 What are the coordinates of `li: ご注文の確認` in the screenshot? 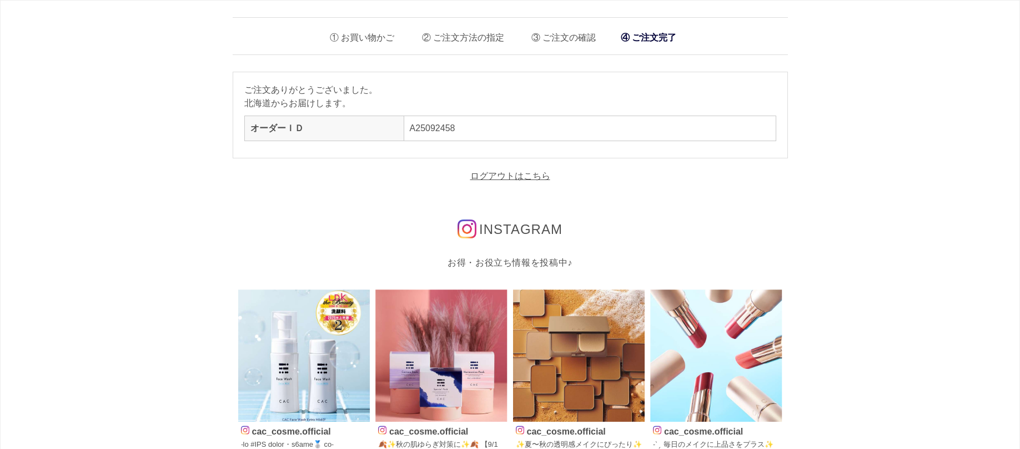 It's located at (559, 34).